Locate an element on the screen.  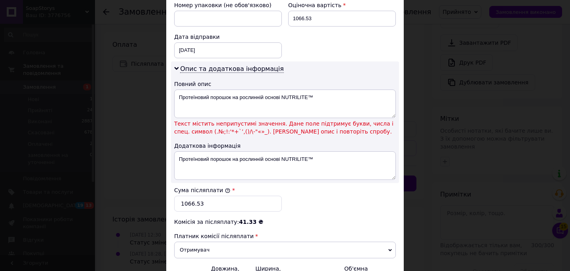
span: Текст містить неприпустимі значення. Дане поле підтримує букви, числа і спец. символ (.№;!:'*+`’,... is located at coordinates (285, 127).